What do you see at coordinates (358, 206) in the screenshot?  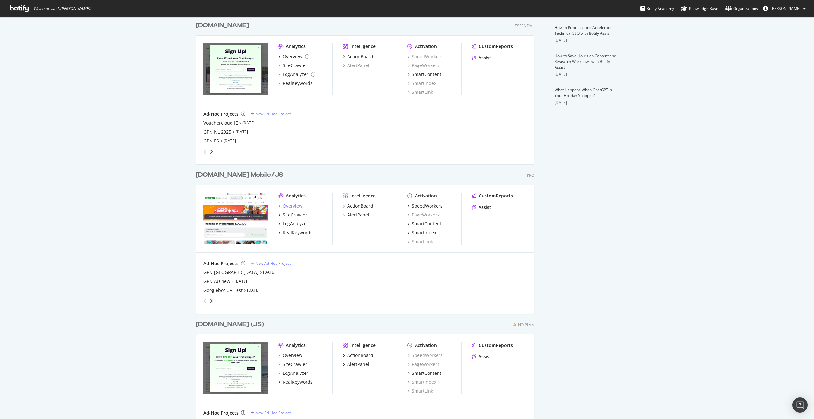 I see `a: ActionBoard` at bounding box center [358, 206].